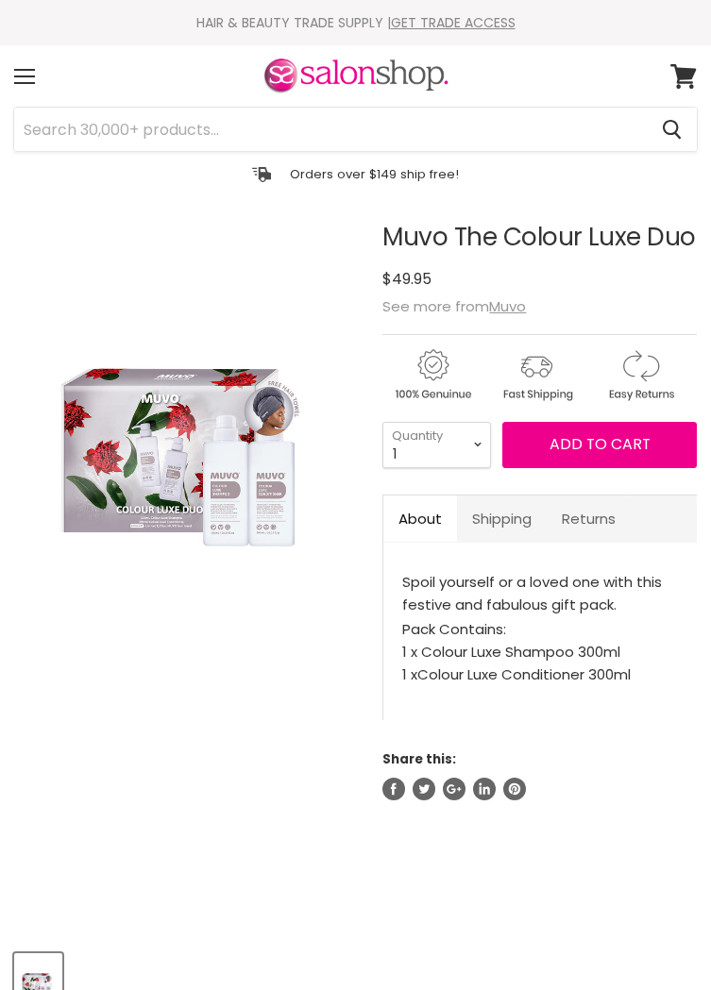  I want to click on div: Muvo The Colour Luxe Duo image. Click or Scroll to Zoom., so click(190, 579).